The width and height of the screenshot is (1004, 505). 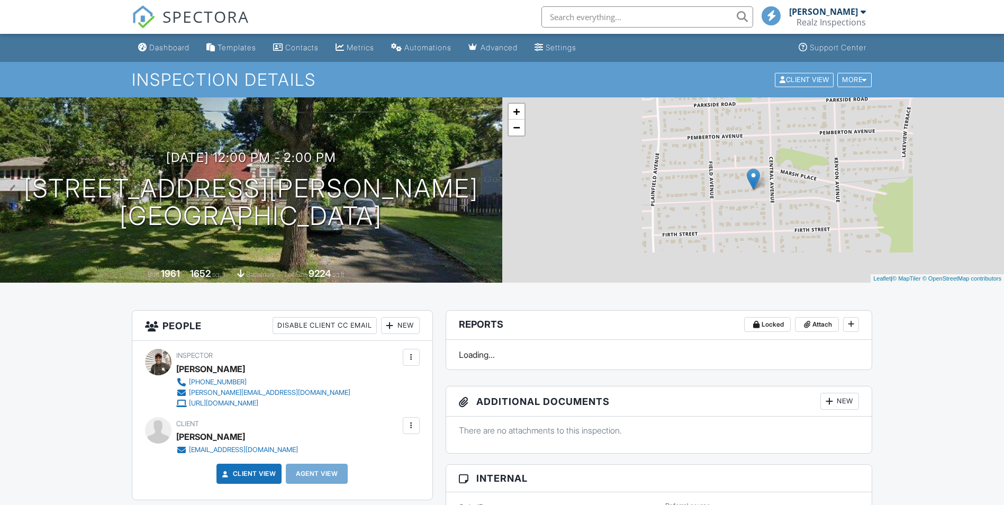 What do you see at coordinates (296, 274) in the screenshot?
I see `span: Lot Size` at bounding box center [296, 274].